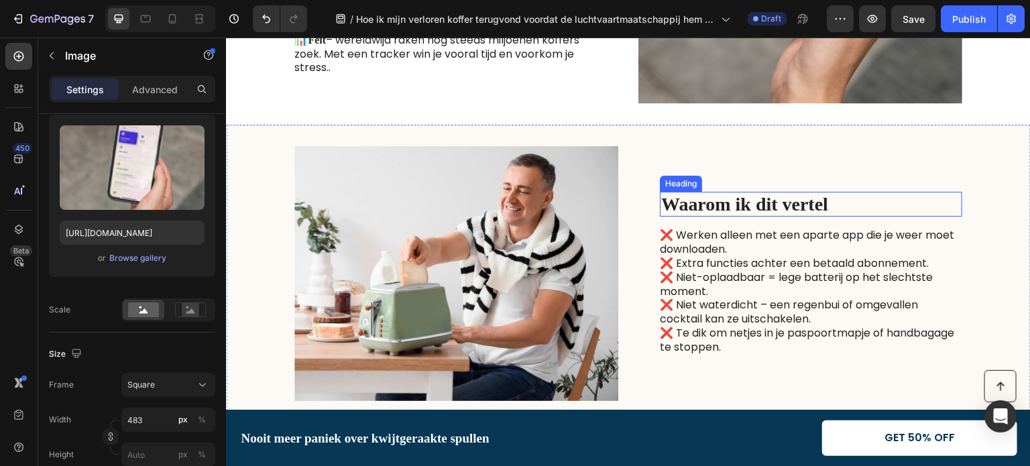  What do you see at coordinates (85, 89) in the screenshot?
I see `p: Settings` at bounding box center [85, 89].